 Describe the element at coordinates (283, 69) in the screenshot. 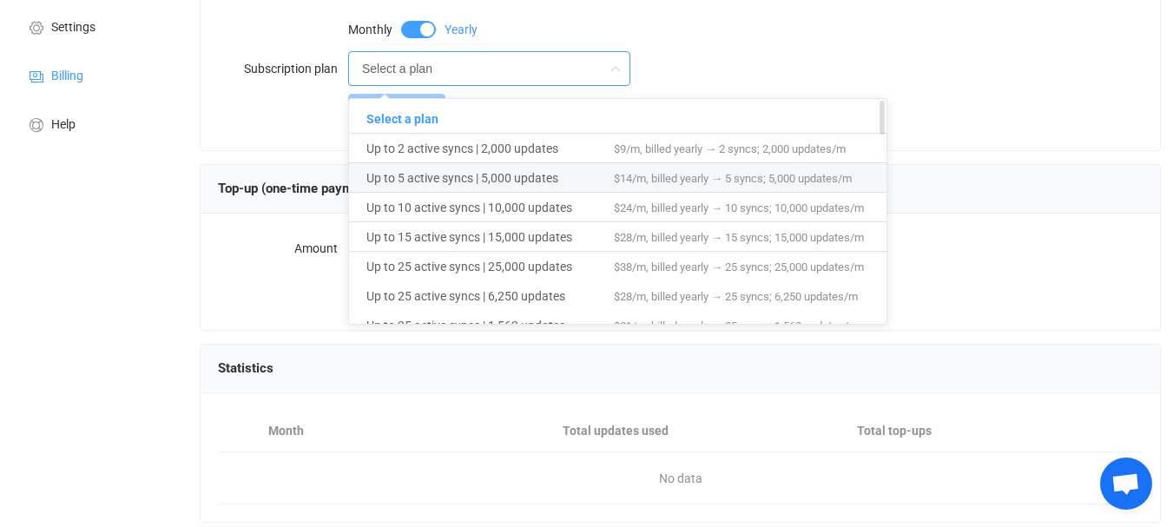

I see `label: Subscription plan` at that location.